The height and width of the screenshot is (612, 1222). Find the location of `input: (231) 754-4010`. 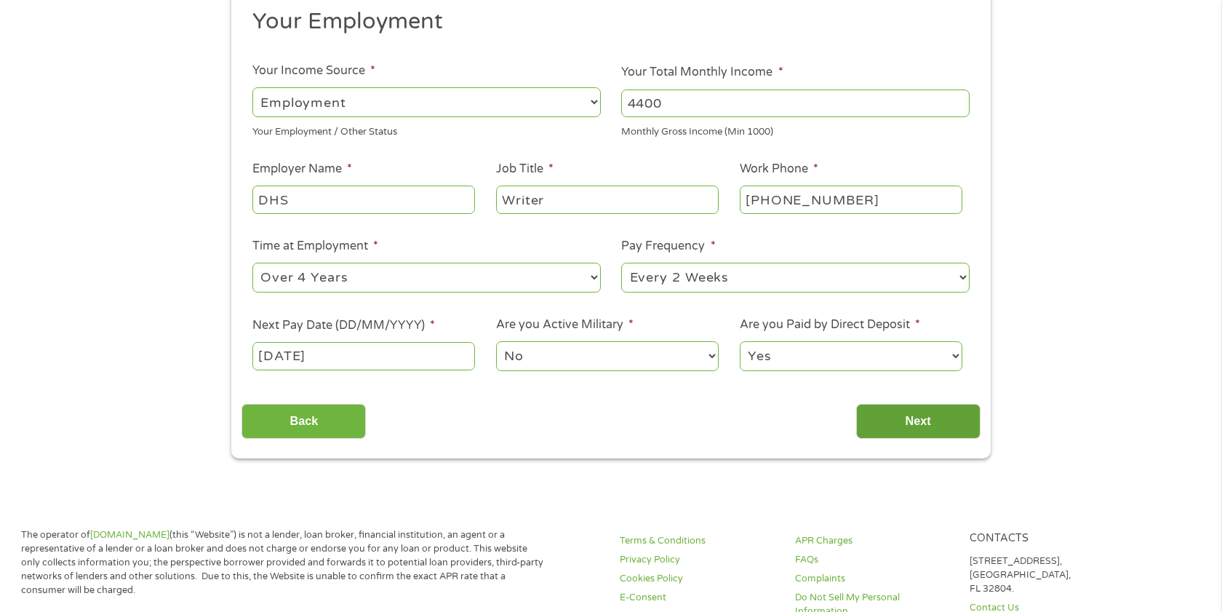

input: (231) 754-4010 is located at coordinates (851, 199).